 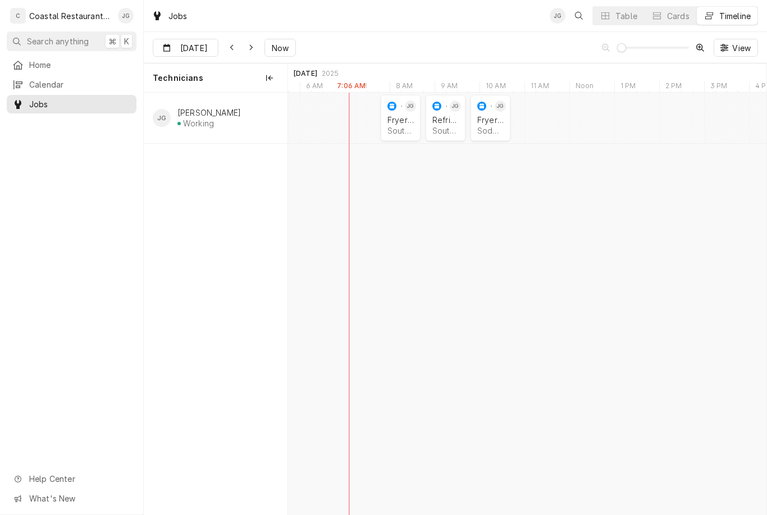 I want to click on span: Calendar, so click(x=80, y=84).